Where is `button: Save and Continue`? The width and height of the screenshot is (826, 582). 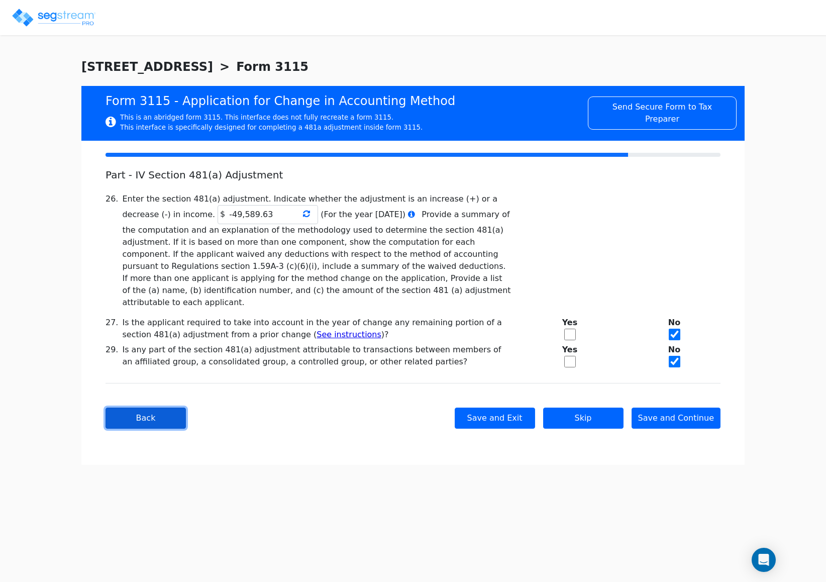
button: Save and Continue is located at coordinates (676, 418).